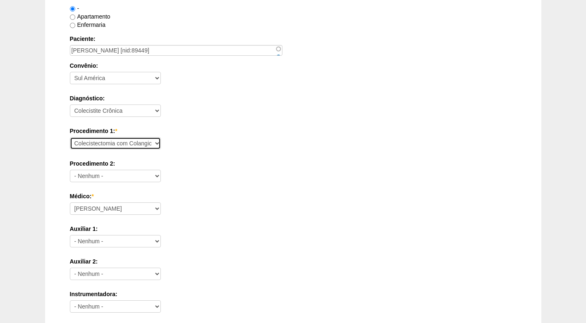 The width and height of the screenshot is (586, 323). Describe the element at coordinates (293, 66) in the screenshot. I see `label: Convênio:` at that location.